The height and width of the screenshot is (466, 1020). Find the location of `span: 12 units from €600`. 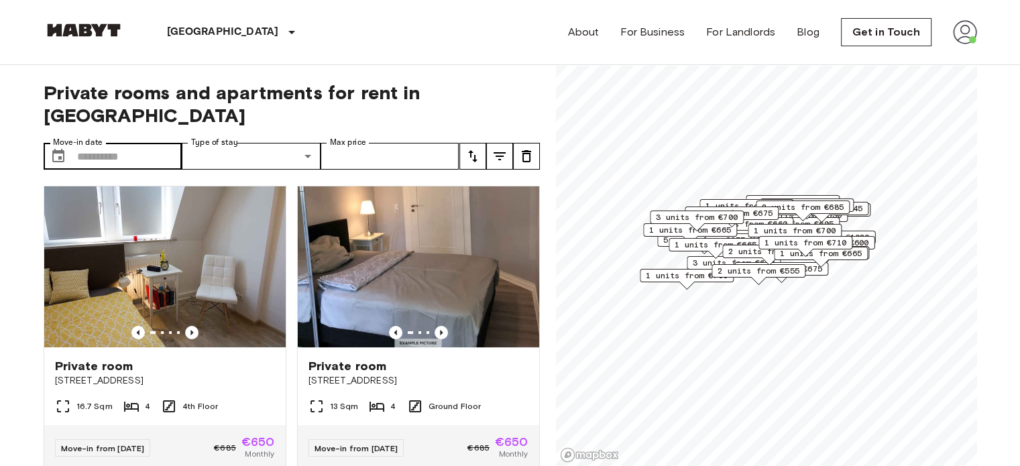

span: 12 units from €600 is located at coordinates (825, 243).